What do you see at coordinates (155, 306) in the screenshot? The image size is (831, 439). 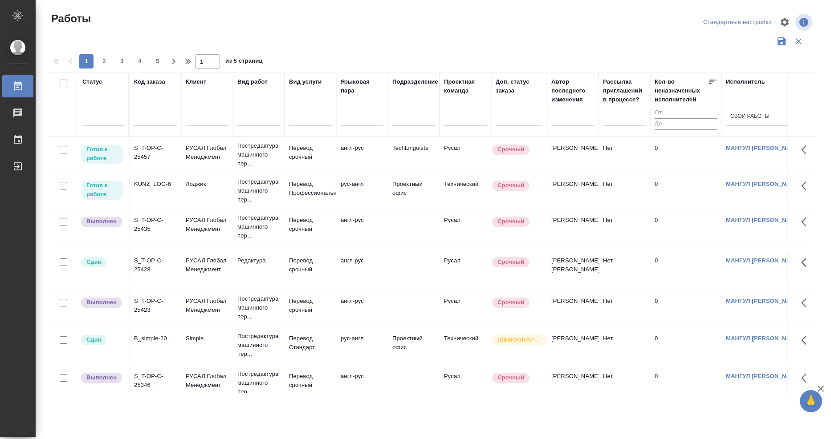 I see `div: S_T-OP-C-25423` at bounding box center [155, 306].